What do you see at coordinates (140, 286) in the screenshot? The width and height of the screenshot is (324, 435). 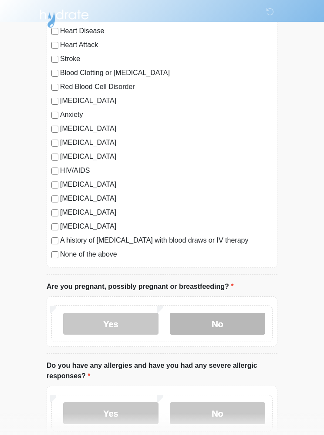 I see `label: Are you pregnant, possibly pregnant or breastfeeding?` at bounding box center [140, 286].